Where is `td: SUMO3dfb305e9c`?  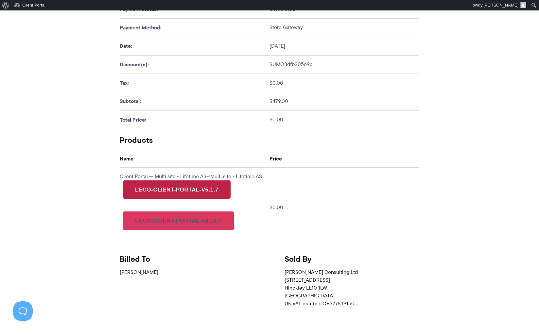
td: SUMO3dfb305e9c is located at coordinates (345, 64).